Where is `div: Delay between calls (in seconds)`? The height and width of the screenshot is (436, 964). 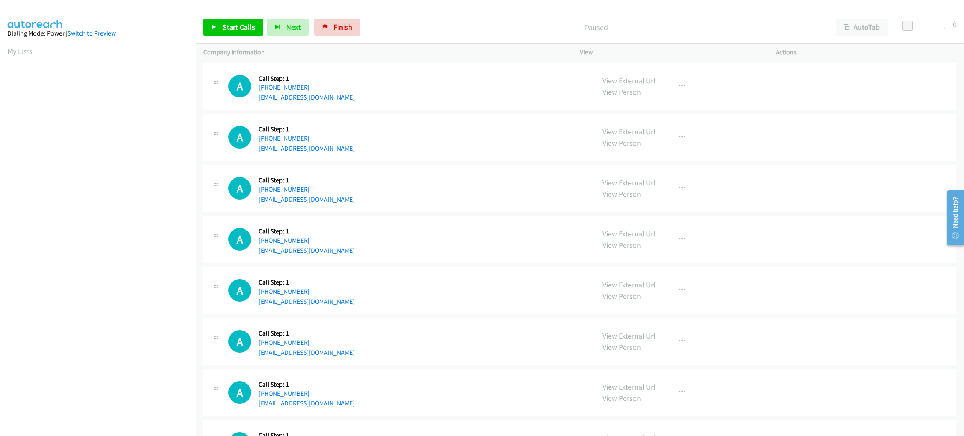
div: Delay between calls (in seconds) is located at coordinates (926, 26).